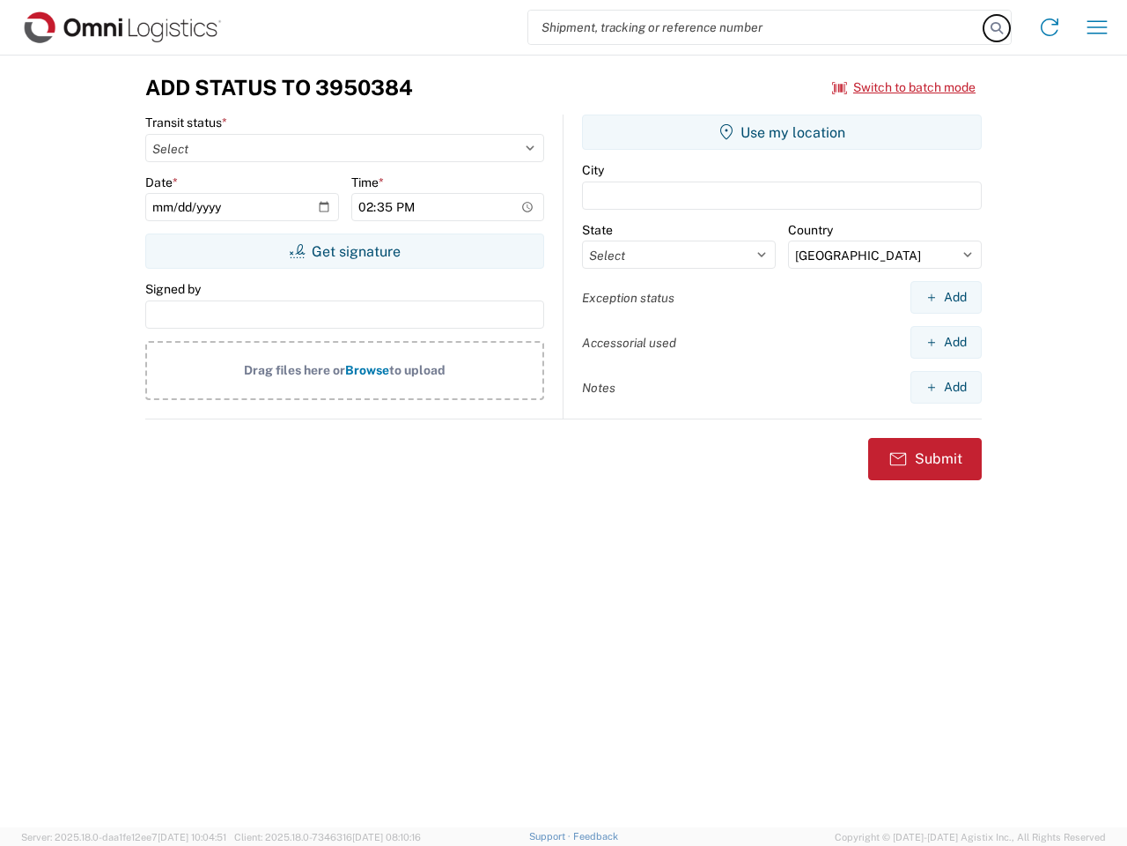  I want to click on label: Date, so click(161, 182).